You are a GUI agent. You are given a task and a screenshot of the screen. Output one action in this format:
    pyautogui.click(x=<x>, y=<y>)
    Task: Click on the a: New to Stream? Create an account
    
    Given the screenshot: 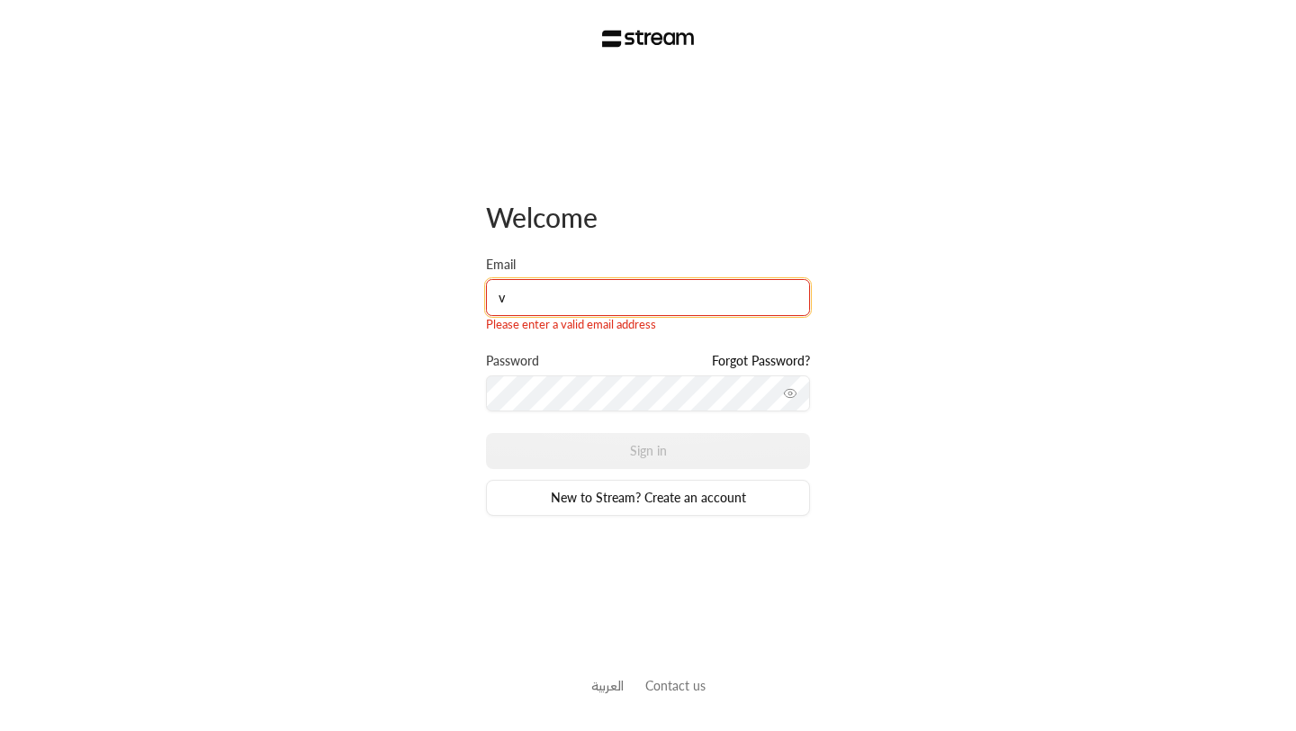 What is the action you would take?
    pyautogui.click(x=648, y=498)
    